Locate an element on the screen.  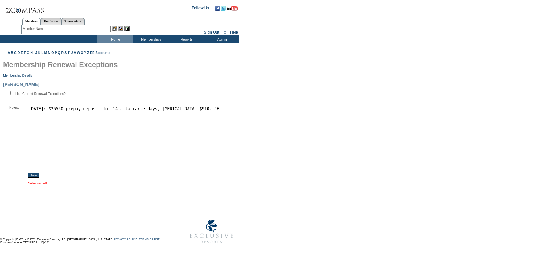
a: H is located at coordinates (31, 53).